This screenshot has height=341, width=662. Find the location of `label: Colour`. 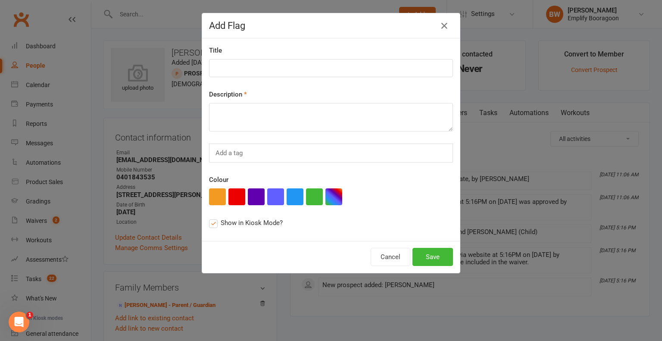

label: Colour is located at coordinates (218, 180).